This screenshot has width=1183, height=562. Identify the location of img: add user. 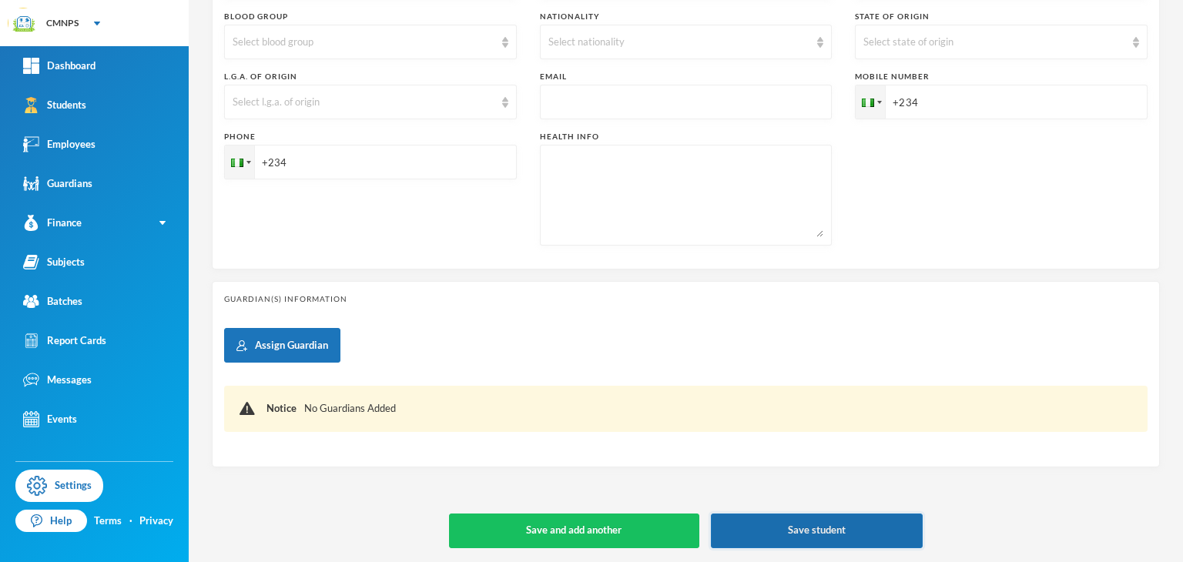
(242, 346).